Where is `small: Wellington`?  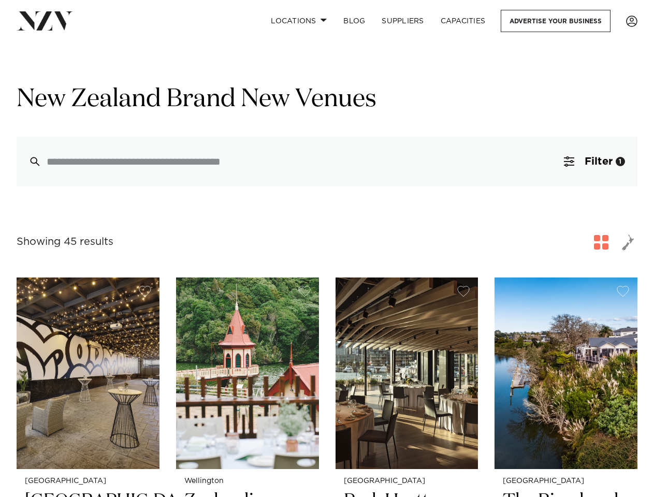
small: Wellington is located at coordinates (247, 481).